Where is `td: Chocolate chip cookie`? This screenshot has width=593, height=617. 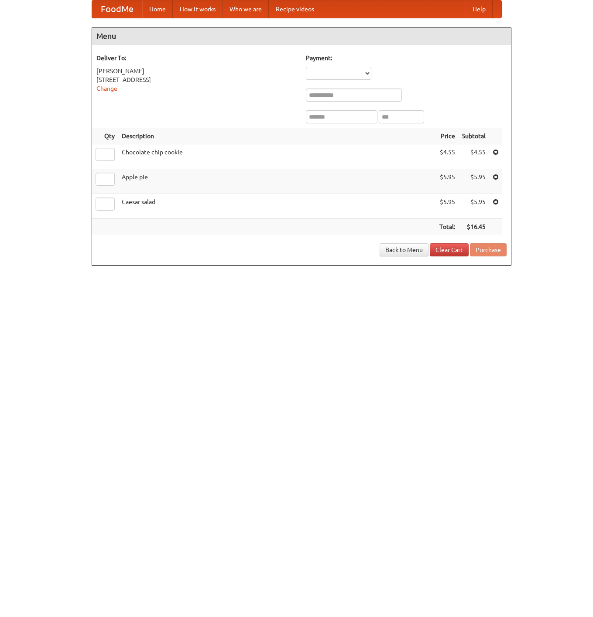 td: Chocolate chip cookie is located at coordinates (277, 157).